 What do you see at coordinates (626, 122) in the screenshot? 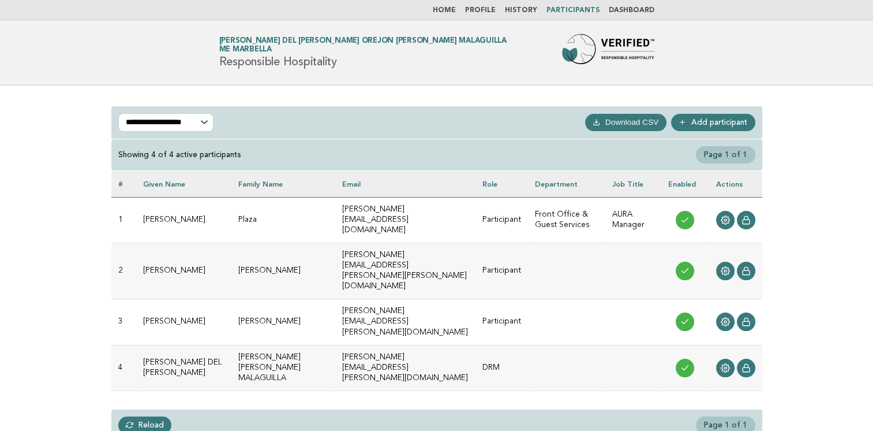
I see `button: Download CSV` at bounding box center [626, 122].